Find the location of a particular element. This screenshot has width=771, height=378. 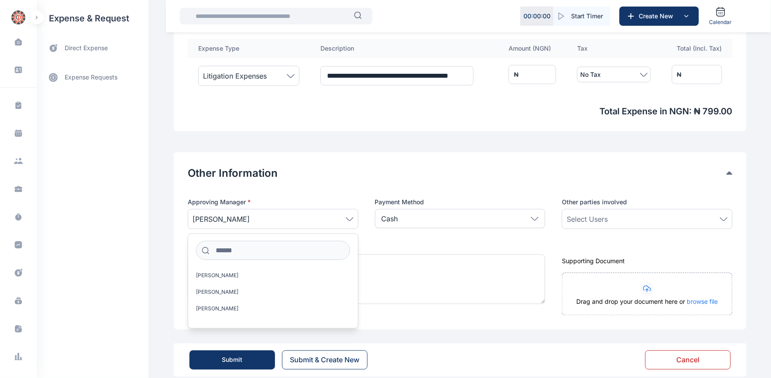

span: browse file is located at coordinates (702, 301).